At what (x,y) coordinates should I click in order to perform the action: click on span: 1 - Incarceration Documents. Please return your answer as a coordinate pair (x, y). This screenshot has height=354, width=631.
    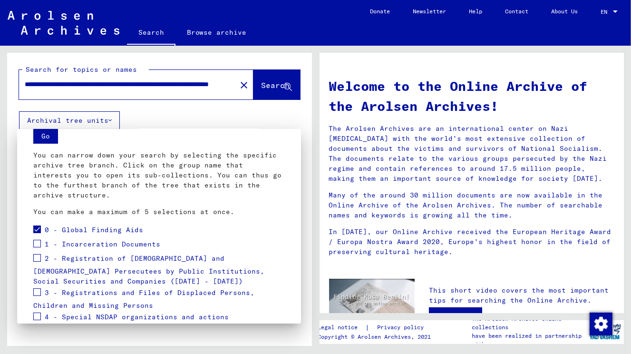
    Looking at the image, I should click on (102, 244).